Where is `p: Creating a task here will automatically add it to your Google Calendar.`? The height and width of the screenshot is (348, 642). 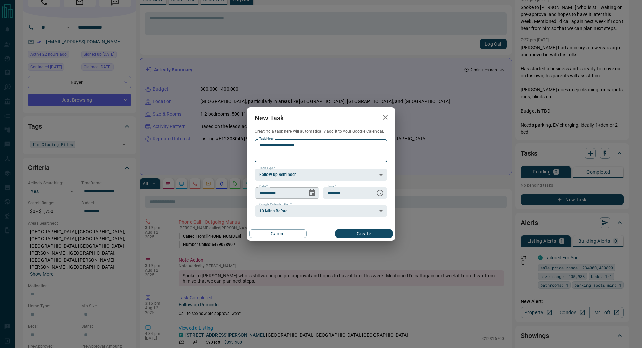
p: Creating a task here will automatically add it to your Google Calendar. is located at coordinates (321, 131).